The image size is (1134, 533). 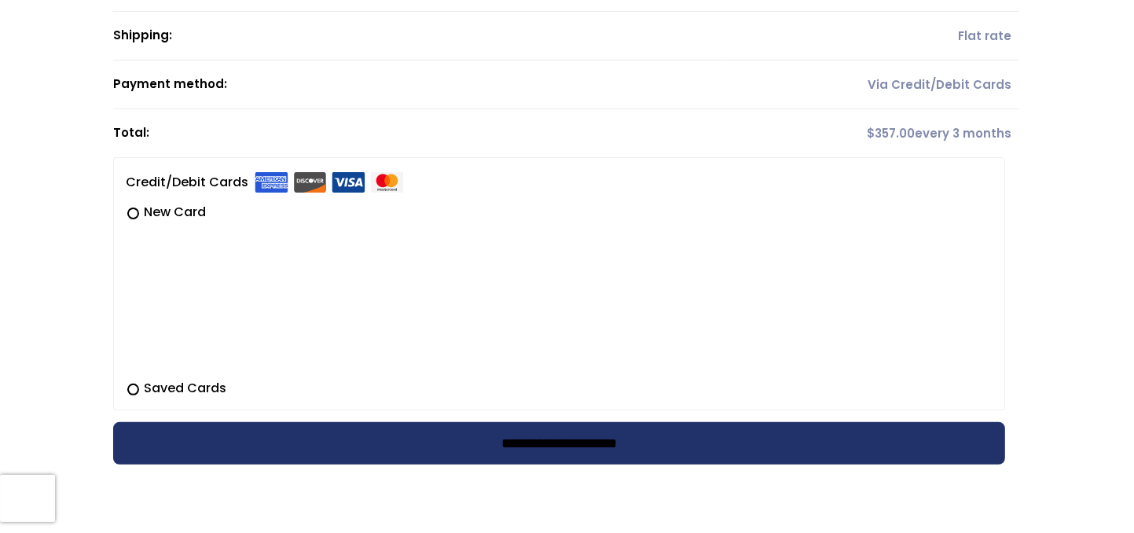 What do you see at coordinates (871, 85) in the screenshot?
I see `td: Via Credit/Debit Cards` at bounding box center [871, 85].